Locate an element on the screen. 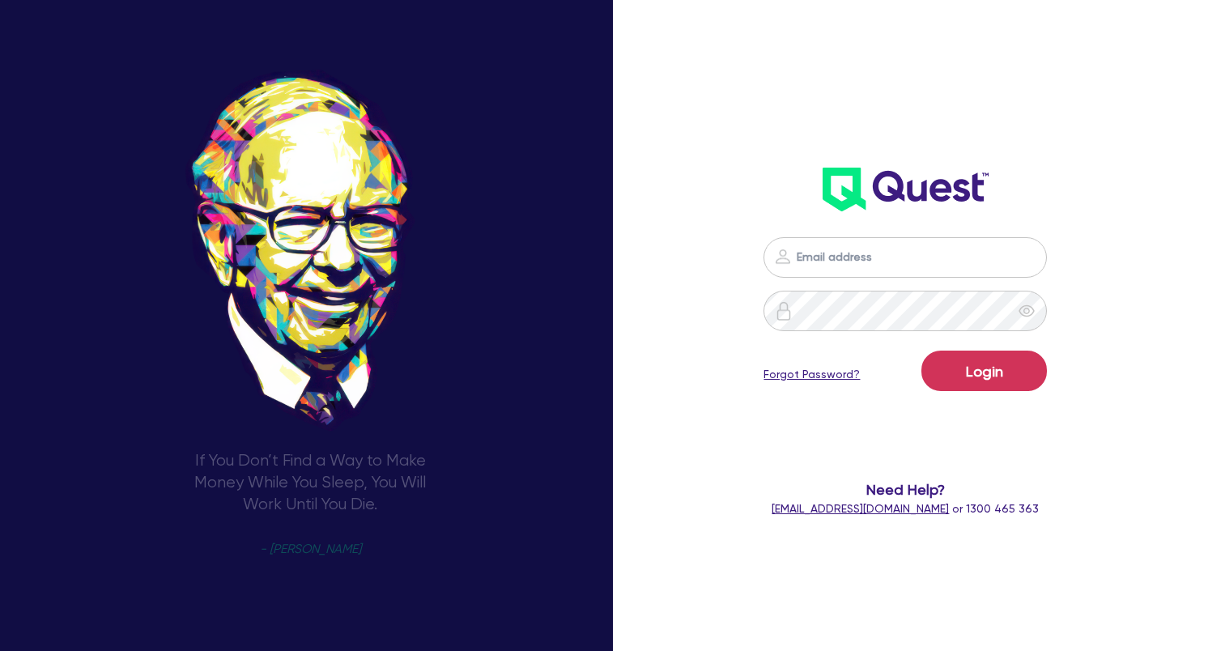 The image size is (1225, 651). img: wH2k97JdezQIQAAAABJRU5ErkJggg== is located at coordinates (905, 189).